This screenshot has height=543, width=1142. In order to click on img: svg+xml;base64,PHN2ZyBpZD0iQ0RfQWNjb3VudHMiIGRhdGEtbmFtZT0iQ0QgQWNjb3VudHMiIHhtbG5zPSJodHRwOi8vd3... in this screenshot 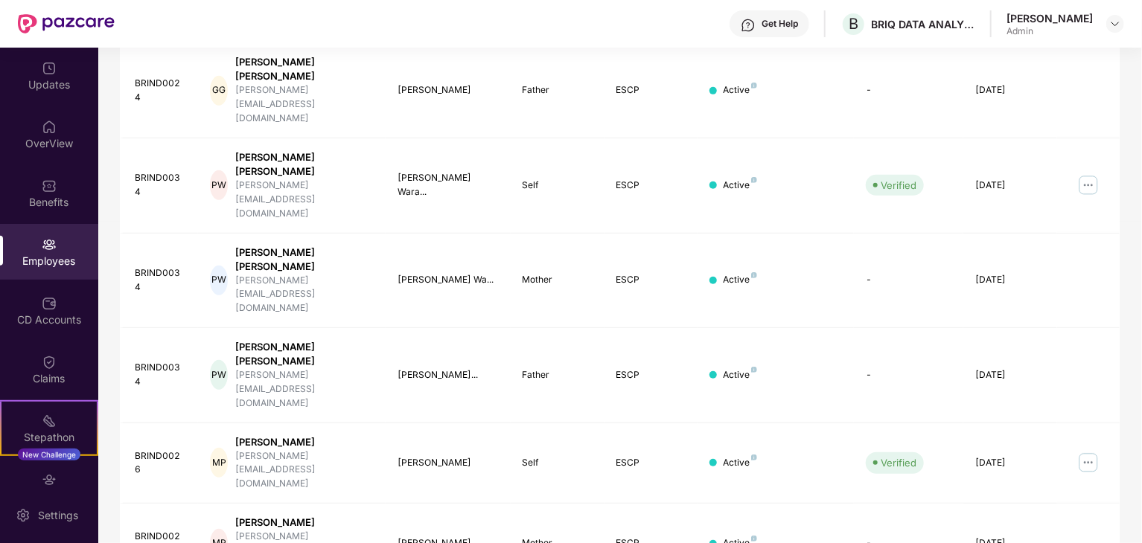, I will do `click(49, 304)`.